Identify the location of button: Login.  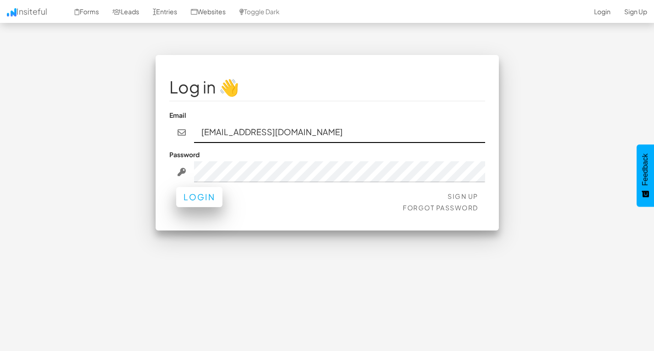
(199, 197).